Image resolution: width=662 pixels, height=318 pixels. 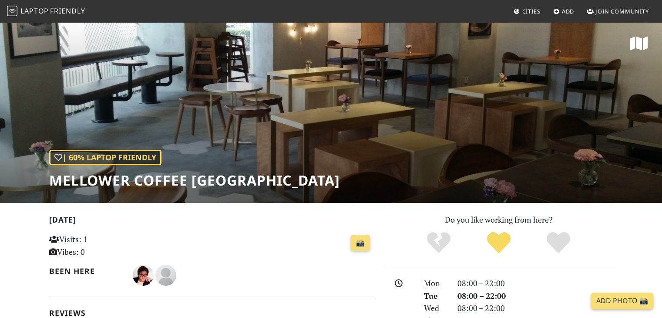 I want to click on span: Laptop, so click(x=34, y=11).